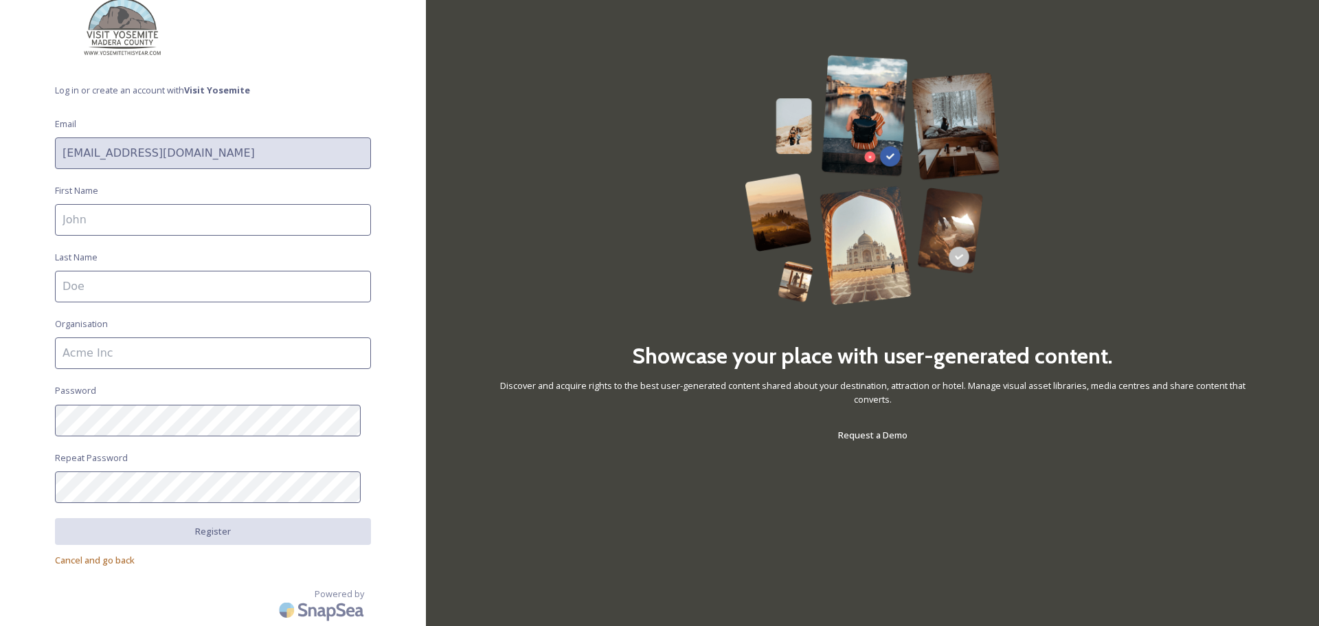 The image size is (1319, 626). What do you see at coordinates (873, 435) in the screenshot?
I see `a: Request a Demo` at bounding box center [873, 435].